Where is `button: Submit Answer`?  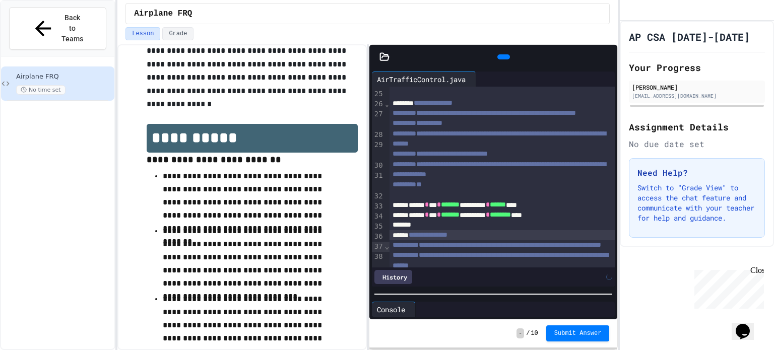 button: Submit Answer is located at coordinates (578, 333).